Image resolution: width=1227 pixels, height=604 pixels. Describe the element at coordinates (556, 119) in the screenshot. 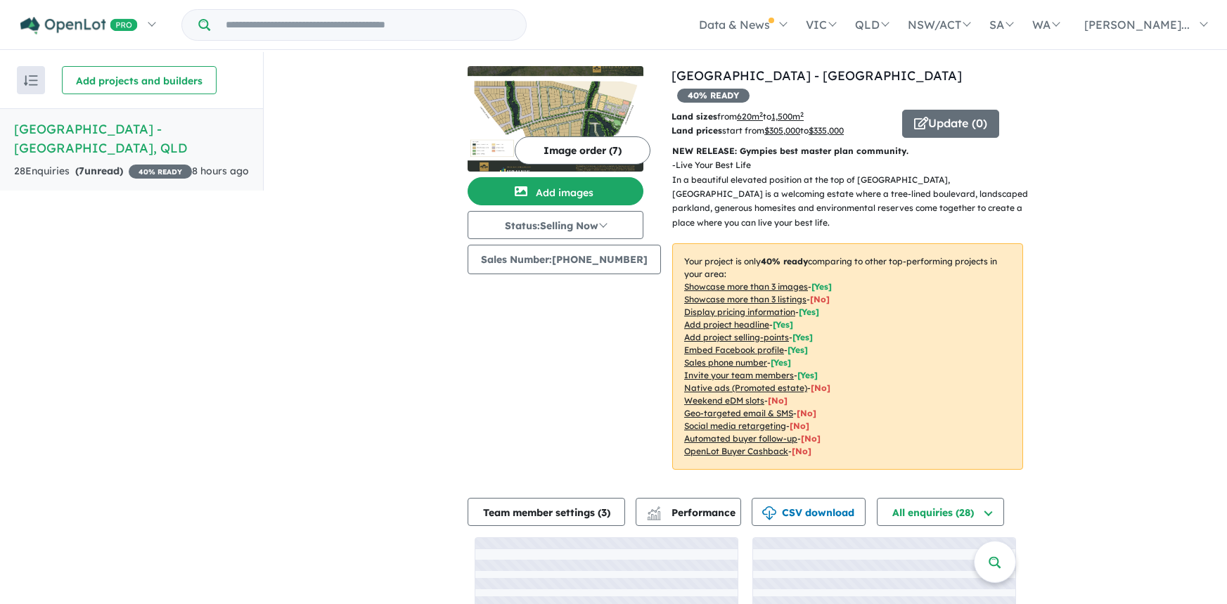

I see `img: Bellagrove Estate - Pie Creek` at that location.